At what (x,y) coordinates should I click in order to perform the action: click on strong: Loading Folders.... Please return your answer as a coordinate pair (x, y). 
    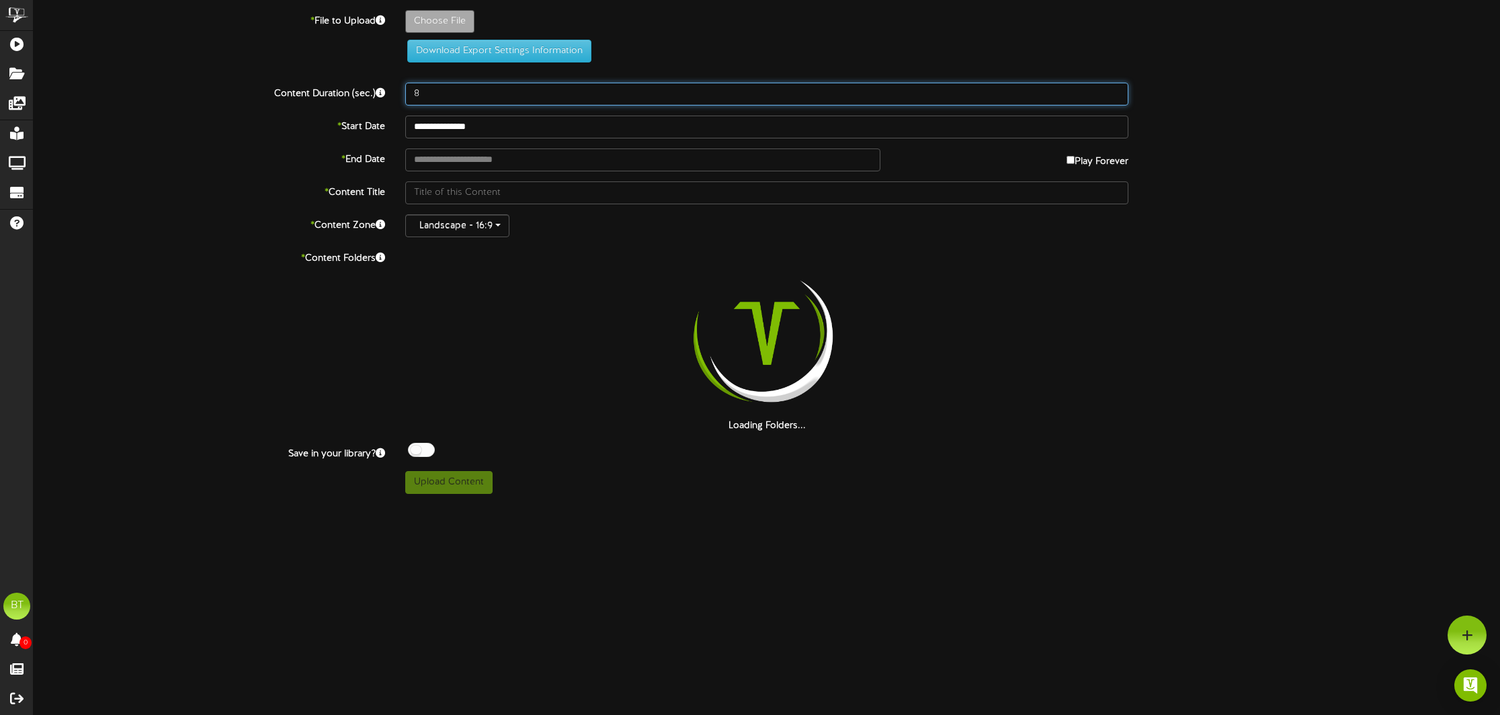
    Looking at the image, I should click on (767, 425).